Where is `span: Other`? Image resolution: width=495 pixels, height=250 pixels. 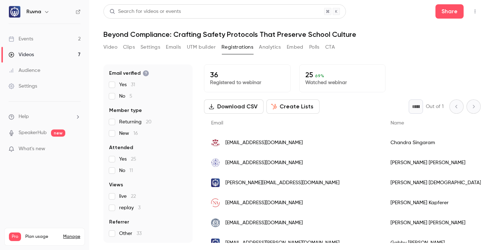 span: Other is located at coordinates (130, 233).